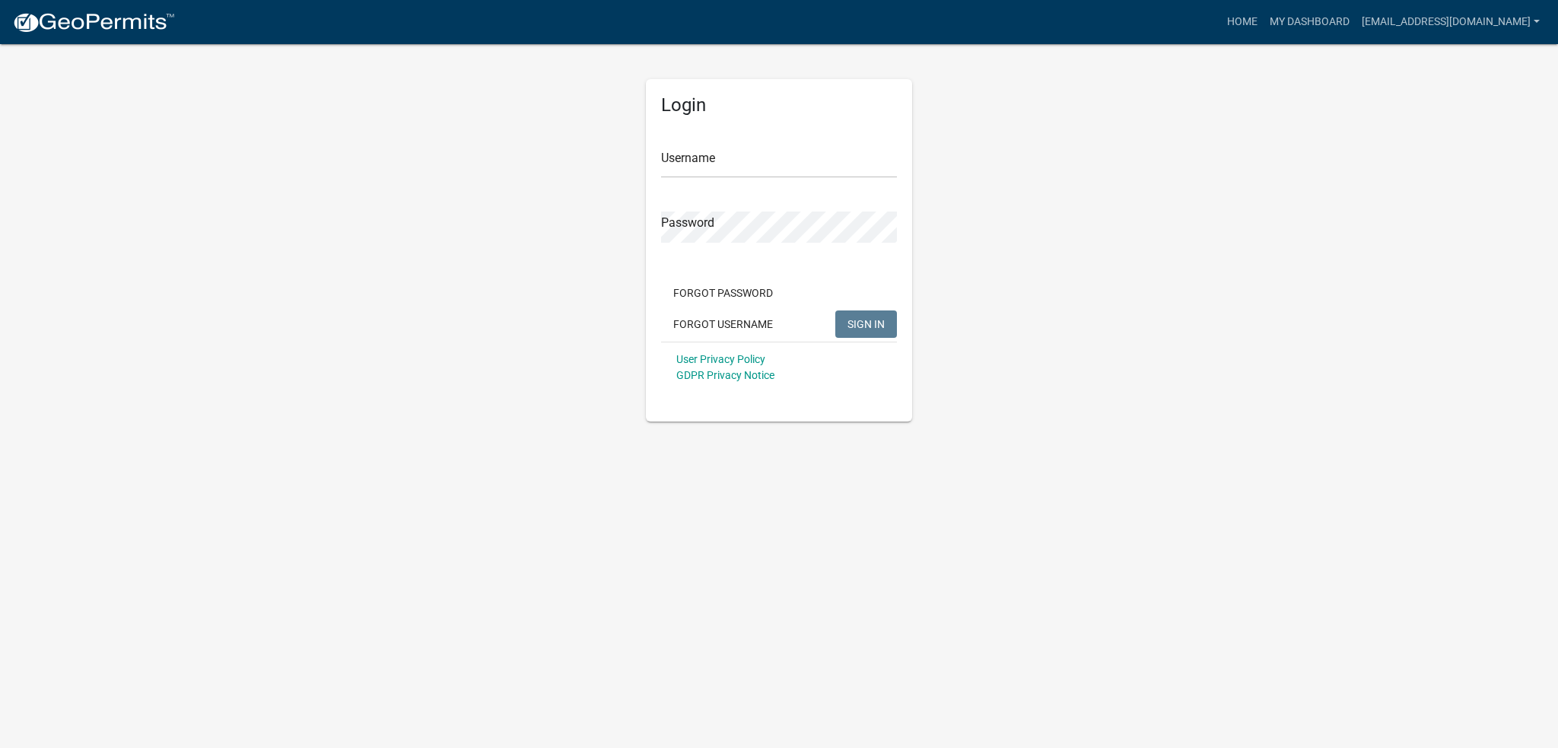 The height and width of the screenshot is (748, 1558). Describe the element at coordinates (779, 105) in the screenshot. I see `h5: Login` at that location.